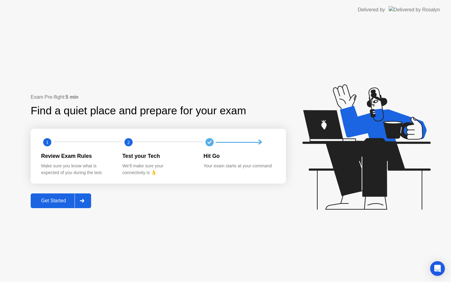  Describe the element at coordinates (158, 169) in the screenshot. I see `div: We’ll make sure your connectivity is 👌` at that location.